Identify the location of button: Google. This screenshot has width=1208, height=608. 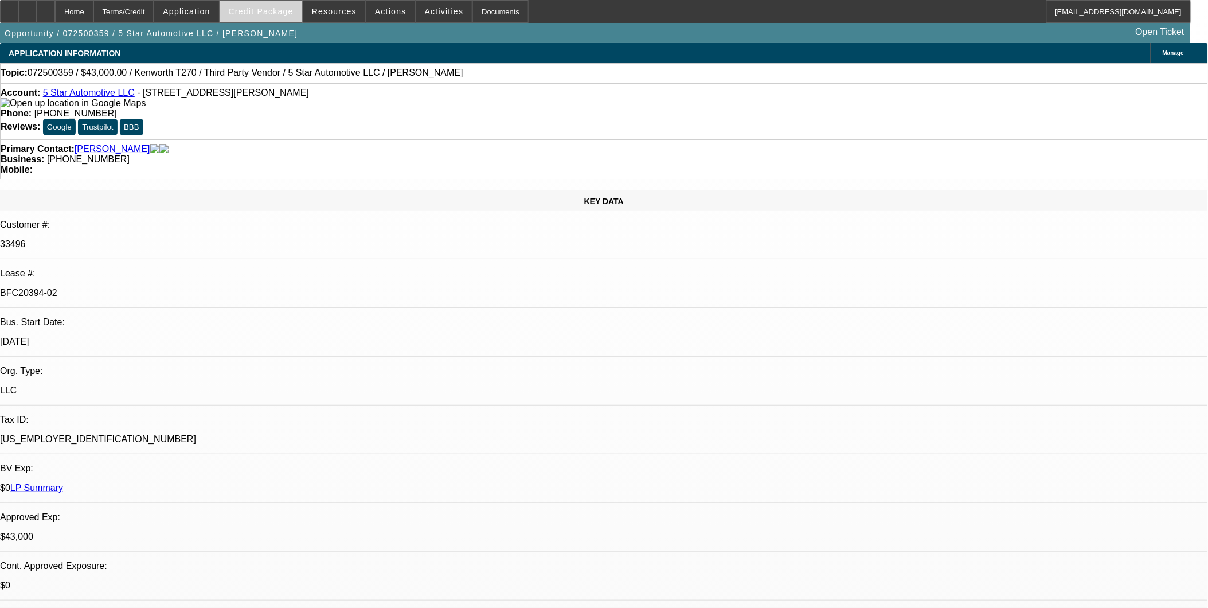
(59, 127).